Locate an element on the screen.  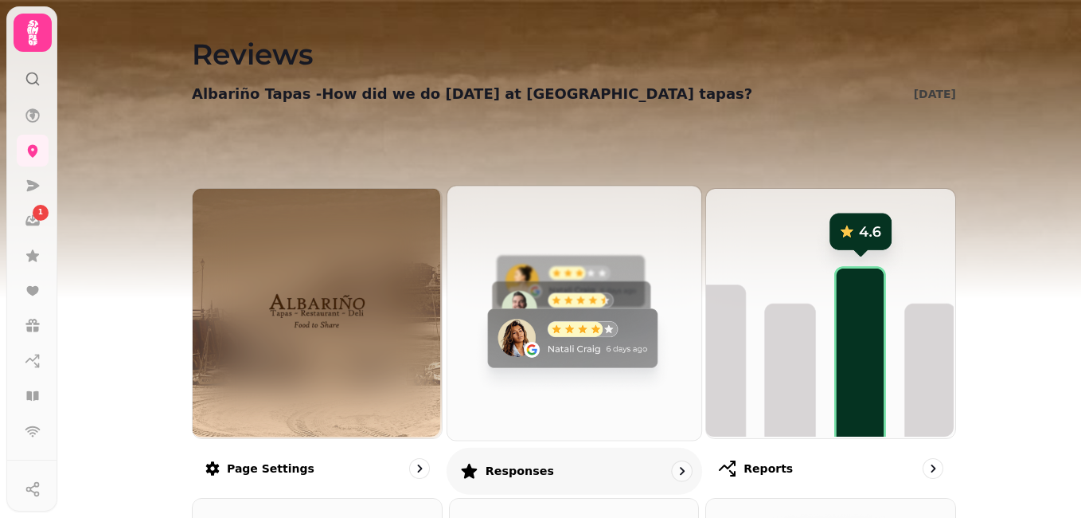
img: How did we do today at Albariño tapas? is located at coordinates (317, 313).